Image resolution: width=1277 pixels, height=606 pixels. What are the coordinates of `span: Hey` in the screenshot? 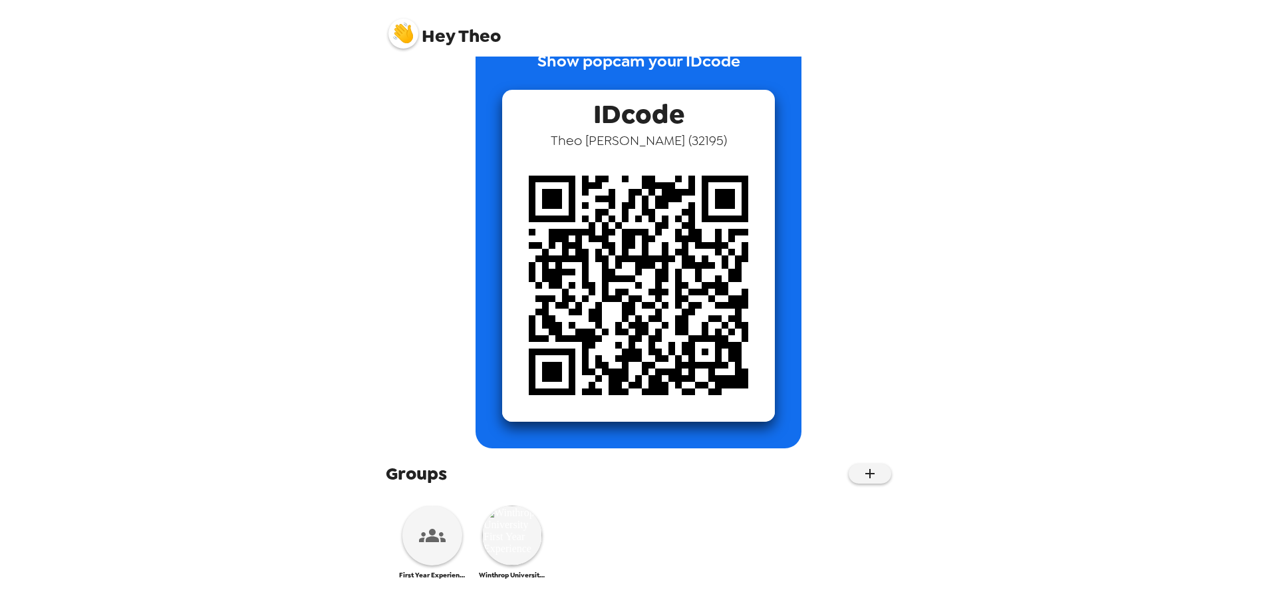 It's located at (438, 36).